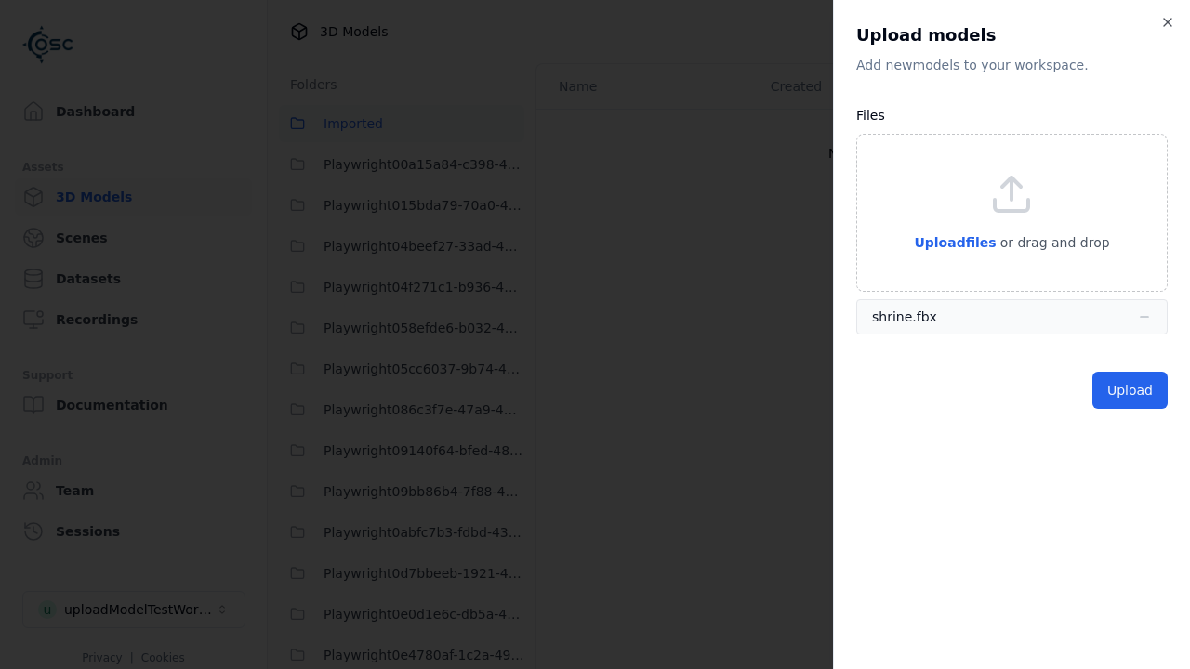 This screenshot has width=1190, height=669. What do you see at coordinates (1011, 35) in the screenshot?
I see `h2: Upload models` at bounding box center [1011, 35].